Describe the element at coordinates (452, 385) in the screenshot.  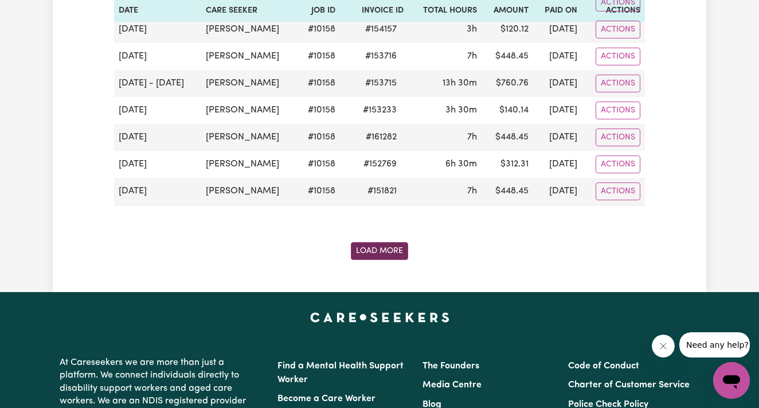
I see `a: Media Centre` at that location.